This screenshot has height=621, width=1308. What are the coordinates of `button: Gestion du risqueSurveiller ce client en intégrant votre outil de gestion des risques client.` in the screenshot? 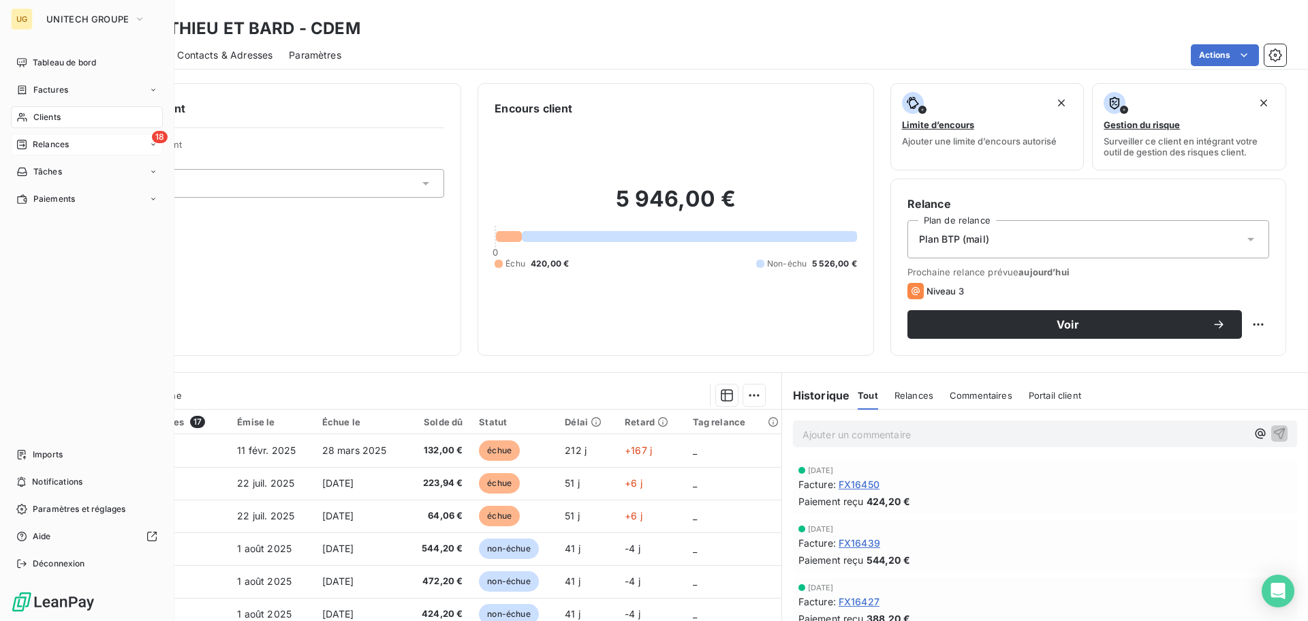 It's located at (1189, 127).